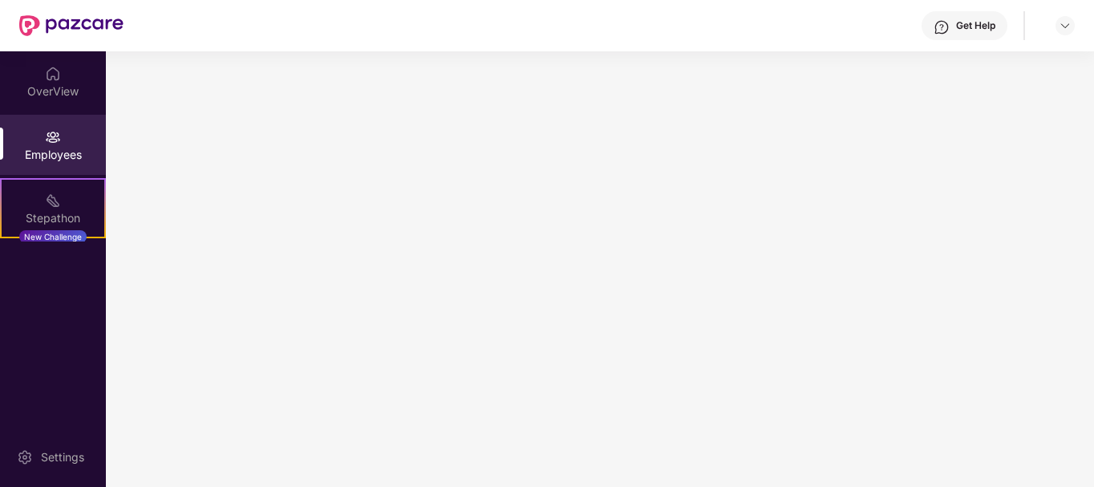 The image size is (1094, 487). I want to click on img: svg+xml;base64,PHN2ZyB4bWxucz0iaHR0cDovL3d3dy53My5vcmcvMjAwMC9zdmciIHdpZHRoPSIyMSIgaGVpZ2h0PSIyMC..., so click(53, 200).